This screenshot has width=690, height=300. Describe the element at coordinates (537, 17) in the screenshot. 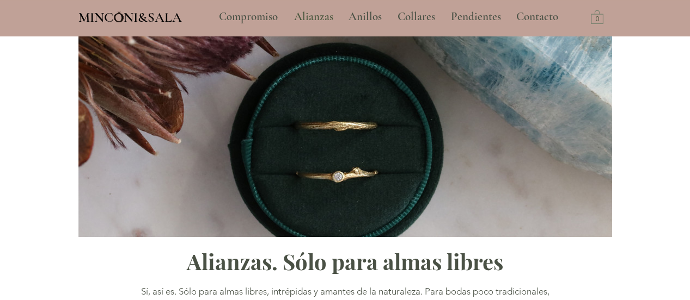

I see `a: Contacto` at that location.